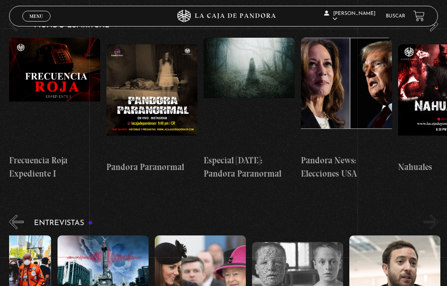  Describe the element at coordinates (36, 24) in the screenshot. I see `span: Cerrar` at that location.